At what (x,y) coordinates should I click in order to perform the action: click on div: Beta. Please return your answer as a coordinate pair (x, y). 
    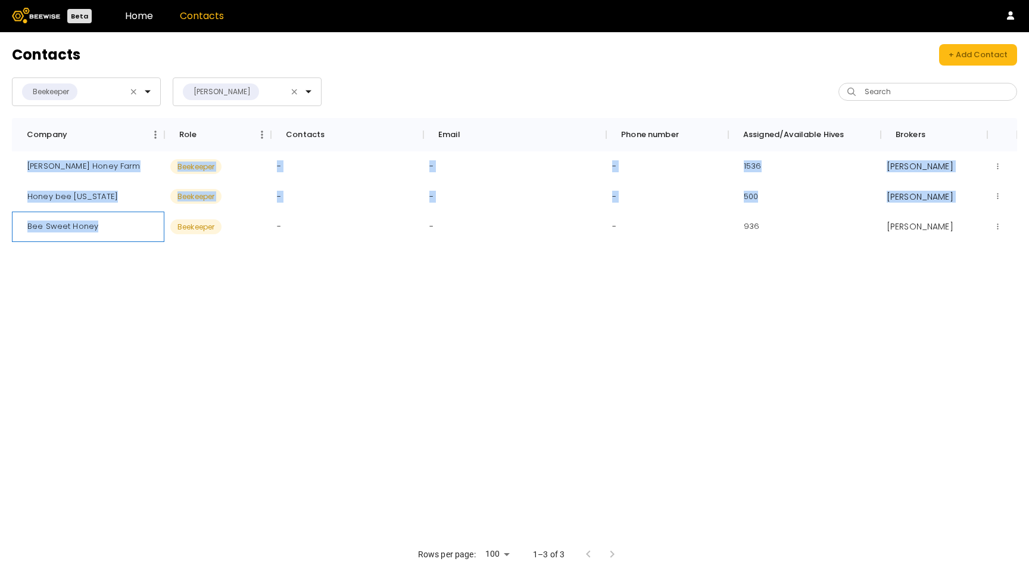
    Looking at the image, I should click on (79, 16).